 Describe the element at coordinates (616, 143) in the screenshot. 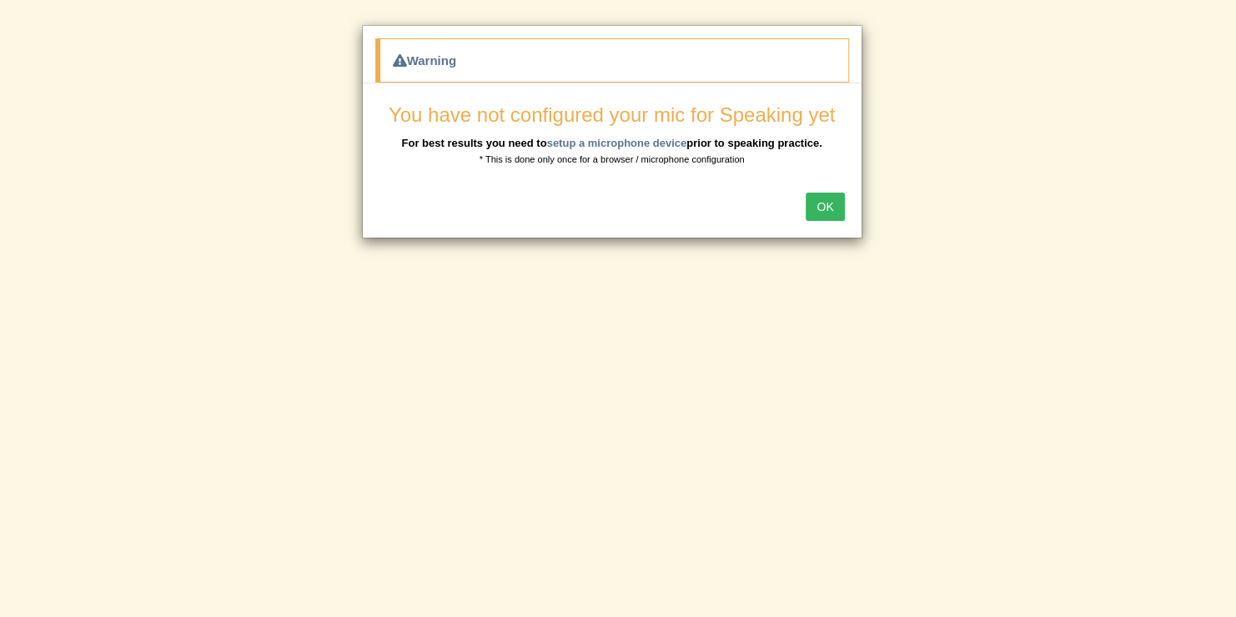

I see `a: setup a microphone device` at that location.